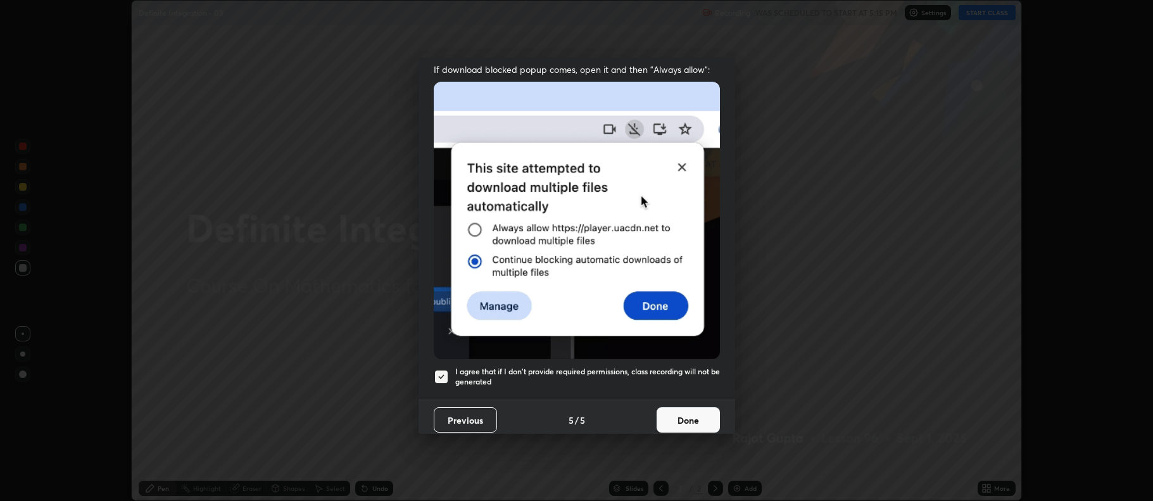 This screenshot has height=501, width=1153. Describe the element at coordinates (465, 420) in the screenshot. I see `button: Previous` at that location.